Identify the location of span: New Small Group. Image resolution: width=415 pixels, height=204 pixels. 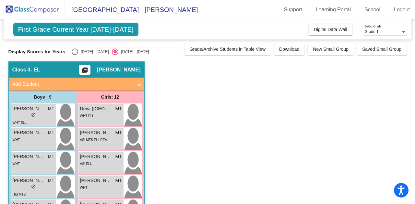
(331, 49).